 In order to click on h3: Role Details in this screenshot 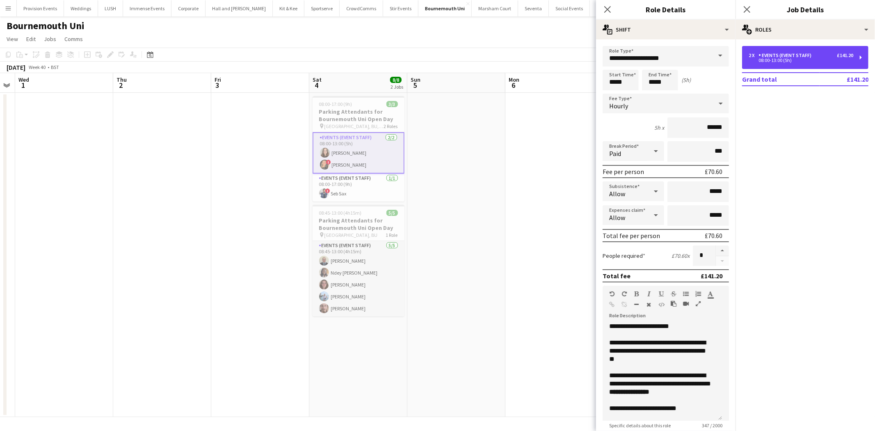, I will do `click(666, 9)`.